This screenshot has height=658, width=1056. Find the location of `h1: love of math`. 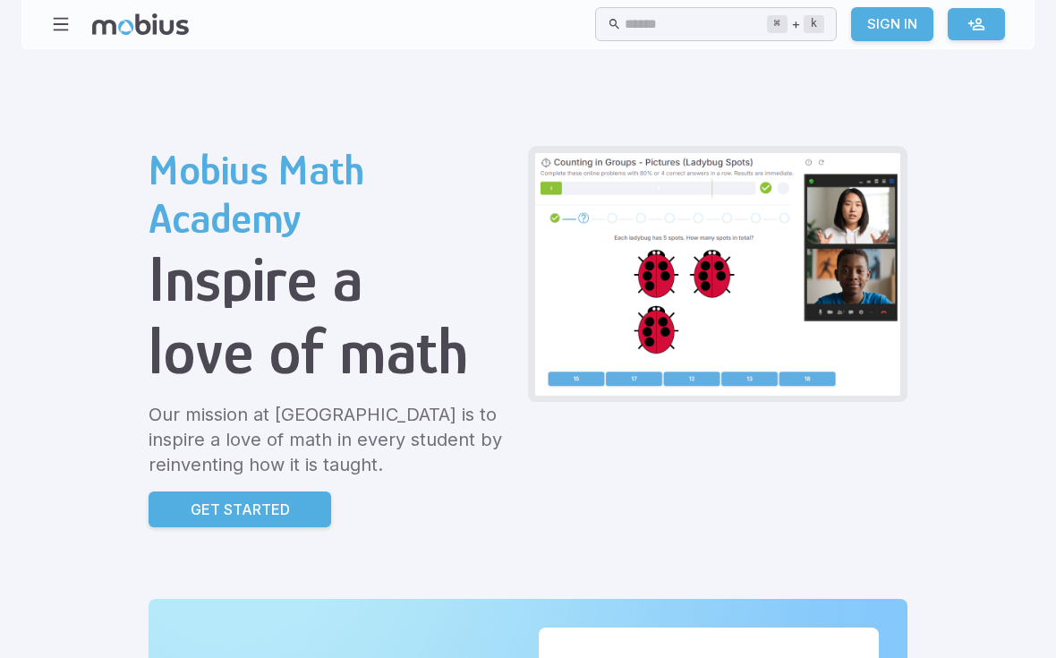

h1: love of math is located at coordinates (331, 351).